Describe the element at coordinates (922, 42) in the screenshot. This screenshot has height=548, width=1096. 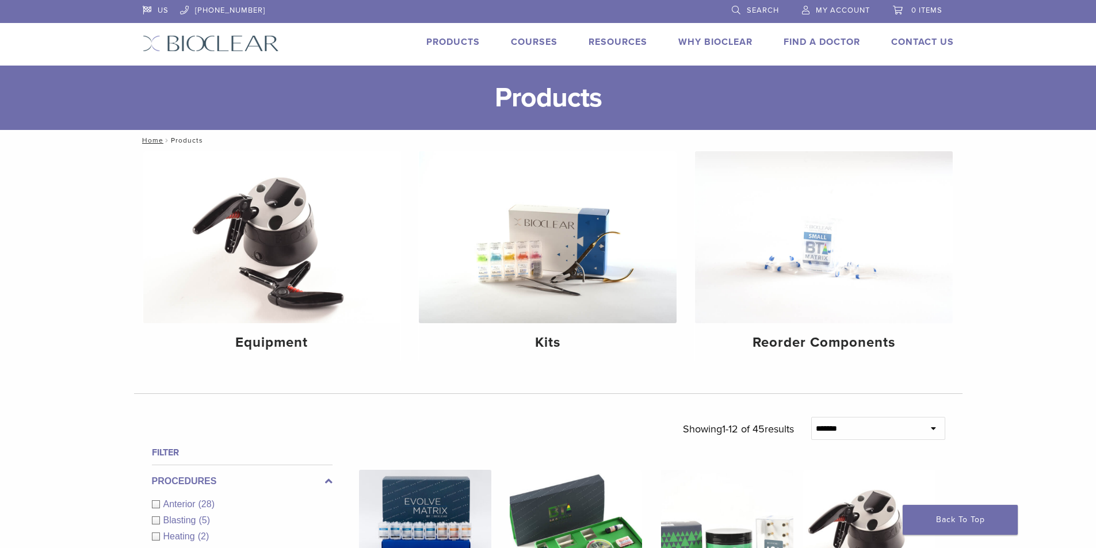
I see `a: Contact Us` at that location.